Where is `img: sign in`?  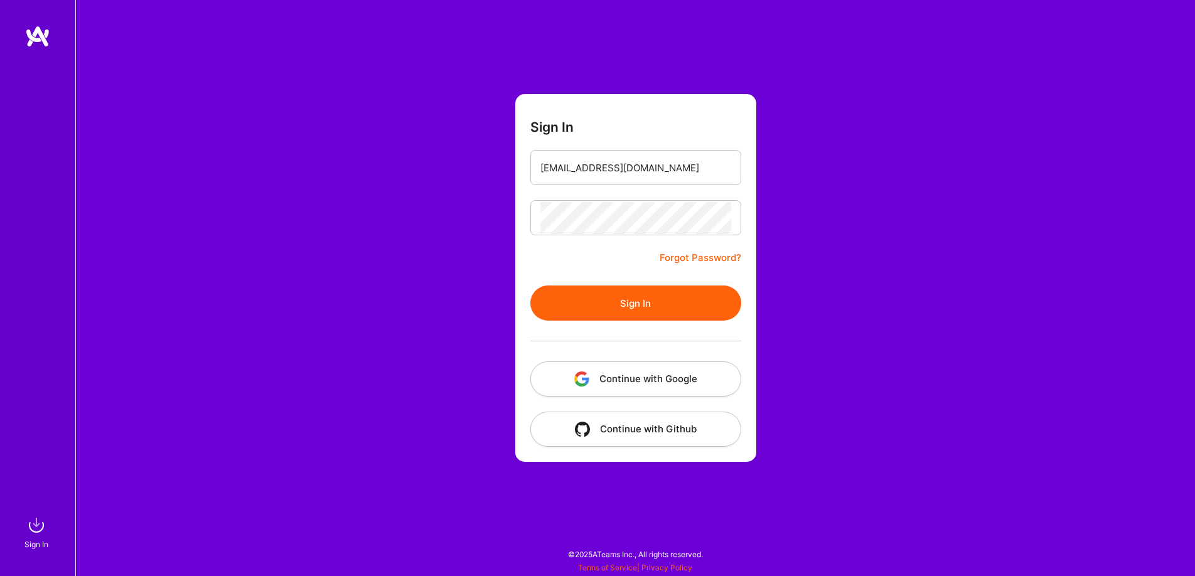 img: sign in is located at coordinates (36, 525).